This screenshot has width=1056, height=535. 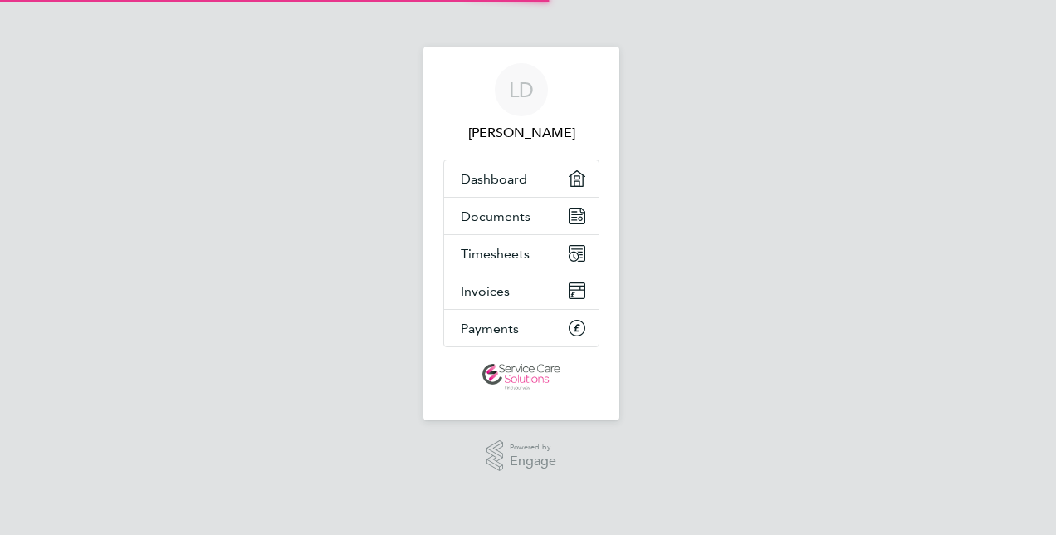 What do you see at coordinates (495, 253) in the screenshot?
I see `span: Timesheets` at bounding box center [495, 253].